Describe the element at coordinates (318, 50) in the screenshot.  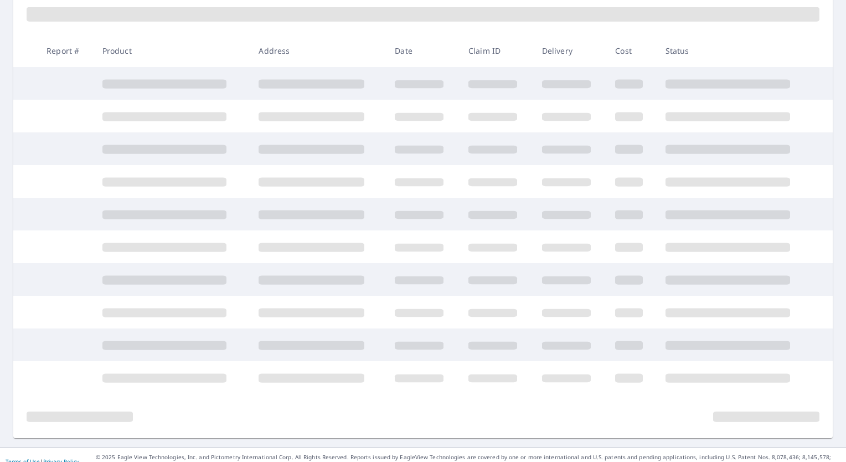
I see `th: Address` at that location.